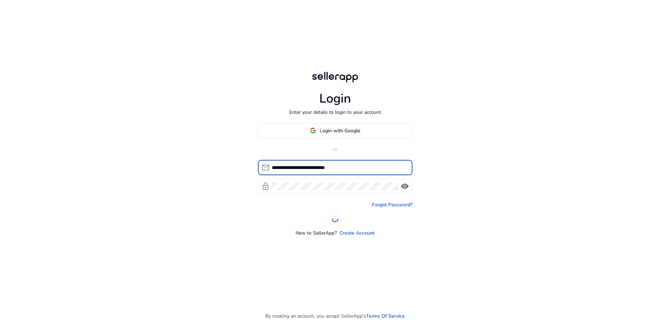  Describe the element at coordinates (335, 98) in the screenshot. I see `h1: Login` at that location.